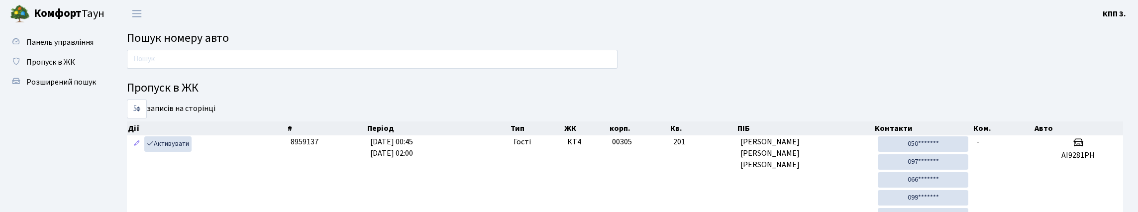 The width and height of the screenshot is (1138, 212). Describe the element at coordinates (586, 142) in the screenshot. I see `span: КТ4` at that location.